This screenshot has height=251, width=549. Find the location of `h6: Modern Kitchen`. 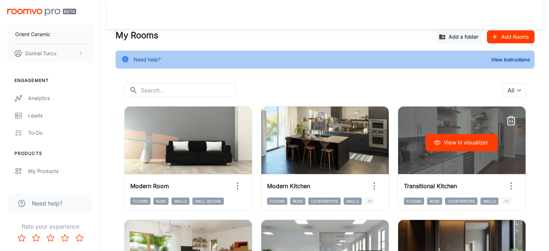

h6: Modern Kitchen is located at coordinates (288, 186).